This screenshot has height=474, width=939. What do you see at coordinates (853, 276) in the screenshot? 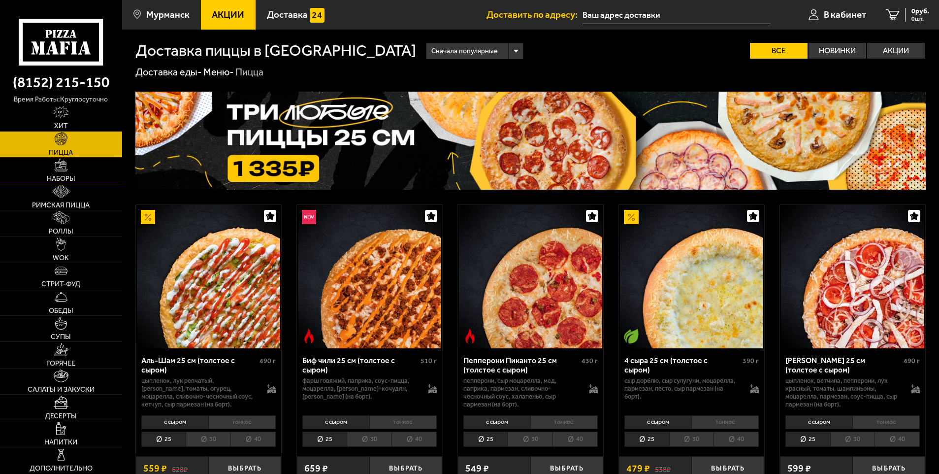
I see `img: Петровская 25 см (толстое с сыром)` at bounding box center [853, 276].